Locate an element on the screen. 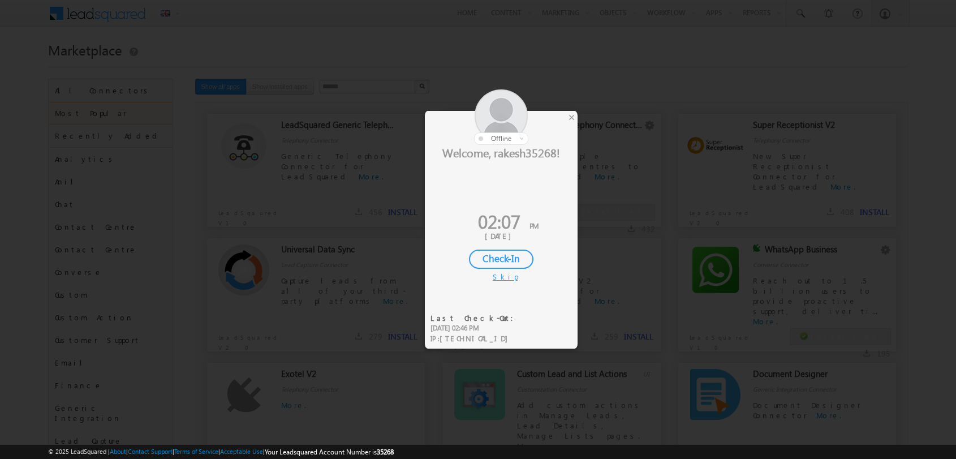  a: Contact Support is located at coordinates (150, 451).